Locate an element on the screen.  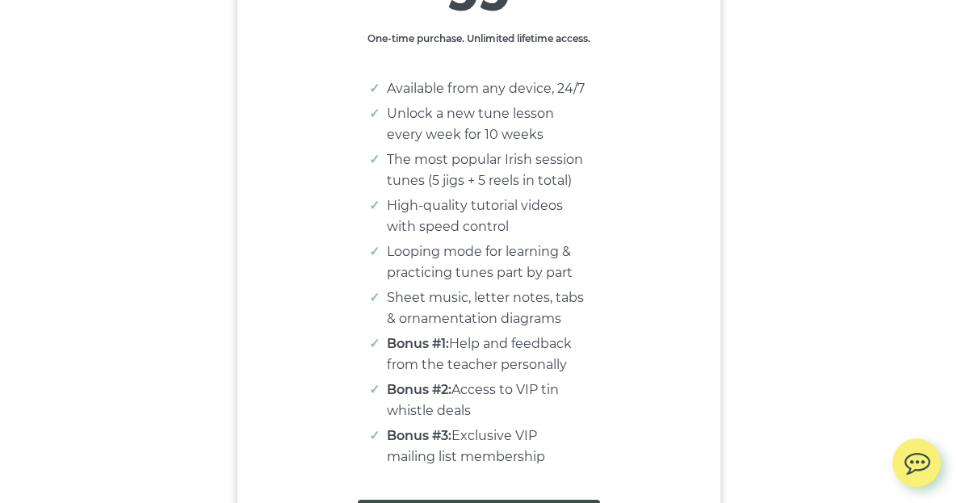
strong: Bonus #1: is located at coordinates (418, 343).